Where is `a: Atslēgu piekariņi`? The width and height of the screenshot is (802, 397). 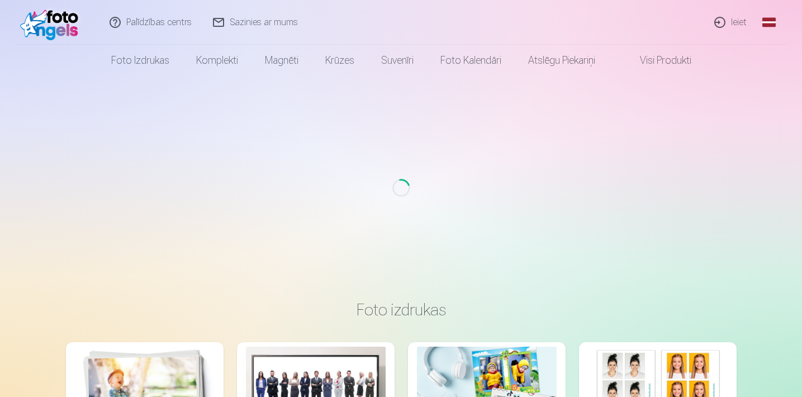
a: Atslēgu piekariņi is located at coordinates (562, 60).